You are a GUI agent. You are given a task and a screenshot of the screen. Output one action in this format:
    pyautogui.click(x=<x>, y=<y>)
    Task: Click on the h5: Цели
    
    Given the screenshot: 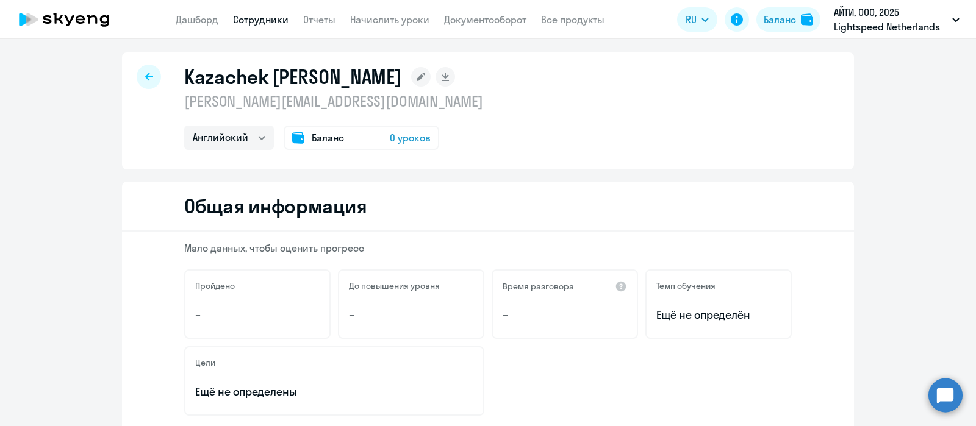 What is the action you would take?
    pyautogui.click(x=205, y=363)
    